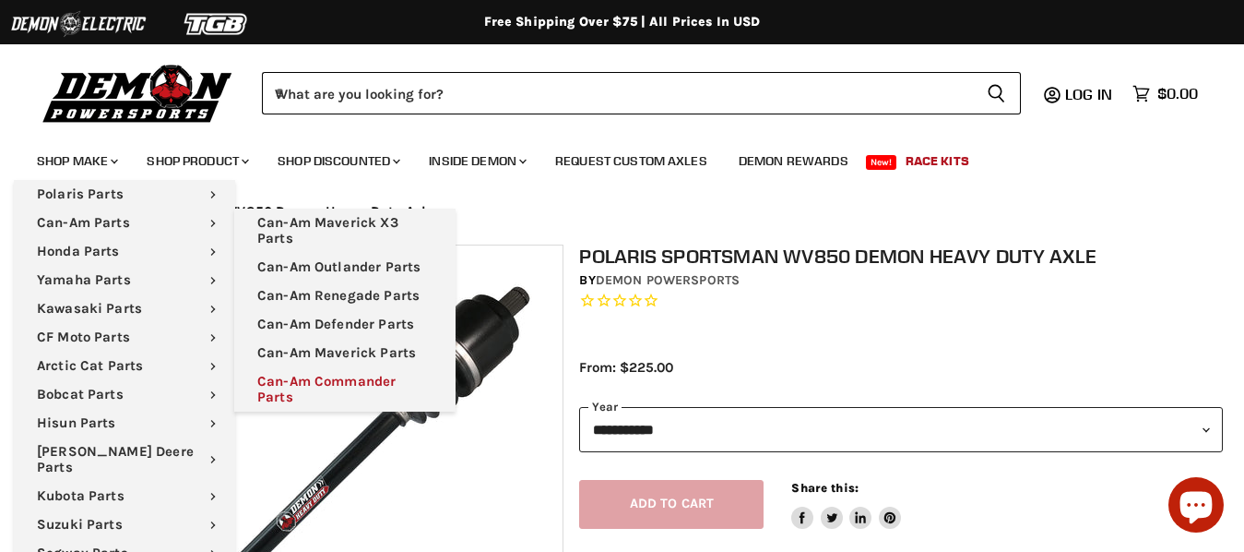 The image size is (1244, 552). What do you see at coordinates (125, 337) in the screenshot?
I see `a: CF Moto Parts` at bounding box center [125, 337].